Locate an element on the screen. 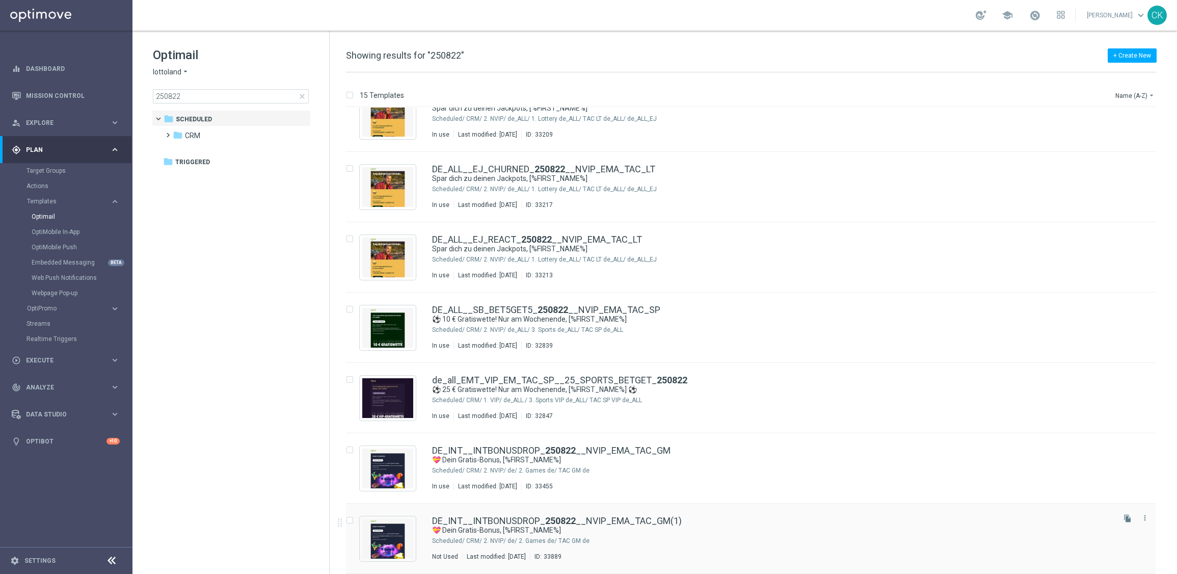 The height and width of the screenshot is (574, 1177). div: BETA is located at coordinates (116, 262).